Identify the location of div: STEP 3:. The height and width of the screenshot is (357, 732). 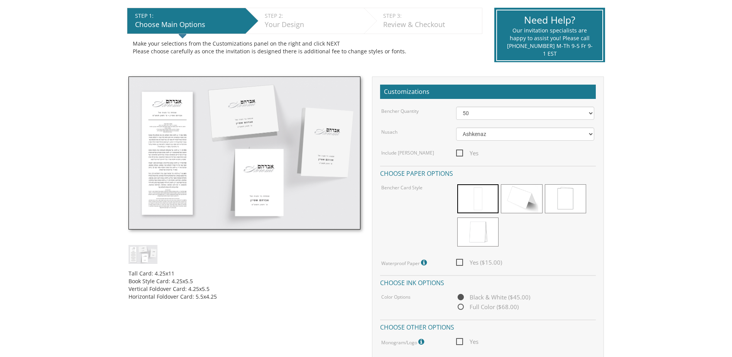
(431, 16).